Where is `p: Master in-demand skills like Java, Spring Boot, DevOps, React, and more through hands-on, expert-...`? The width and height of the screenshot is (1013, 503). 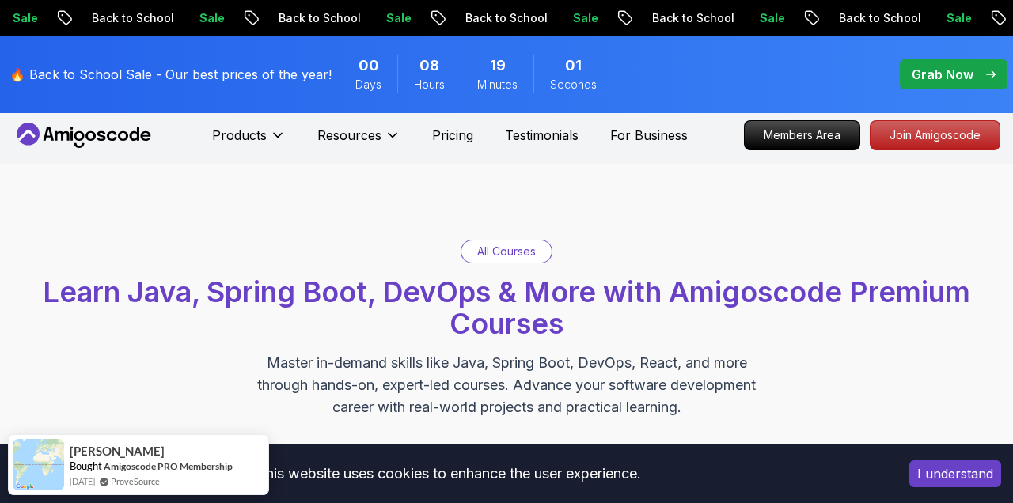
p: Master in-demand skills like Java, Spring Boot, DevOps, React, and more through hands-on, expert-... is located at coordinates (506, 385).